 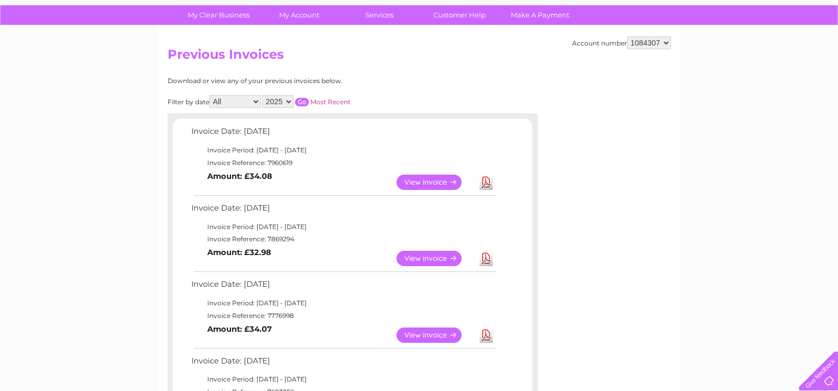 I want to click on a: Blog, so click(x=754, y=49).